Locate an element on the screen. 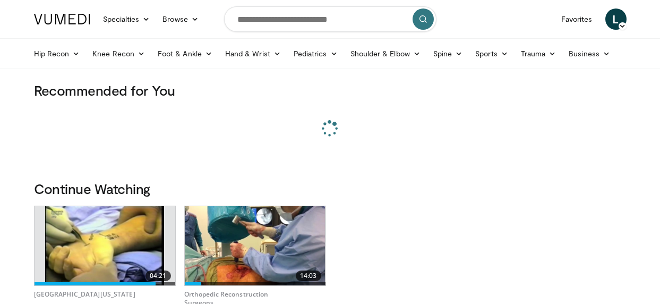  a: Specialties is located at coordinates (126, 19).